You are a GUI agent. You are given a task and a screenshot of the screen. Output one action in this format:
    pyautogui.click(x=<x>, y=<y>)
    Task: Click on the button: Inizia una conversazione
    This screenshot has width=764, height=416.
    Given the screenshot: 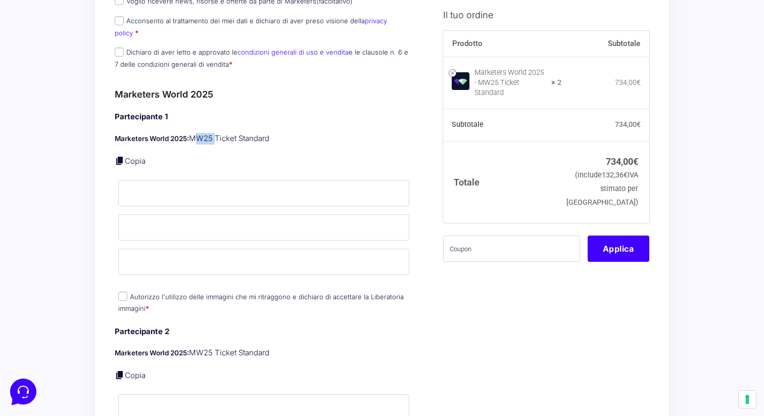 What is the action you would take?
    pyautogui.click(x=101, y=95)
    